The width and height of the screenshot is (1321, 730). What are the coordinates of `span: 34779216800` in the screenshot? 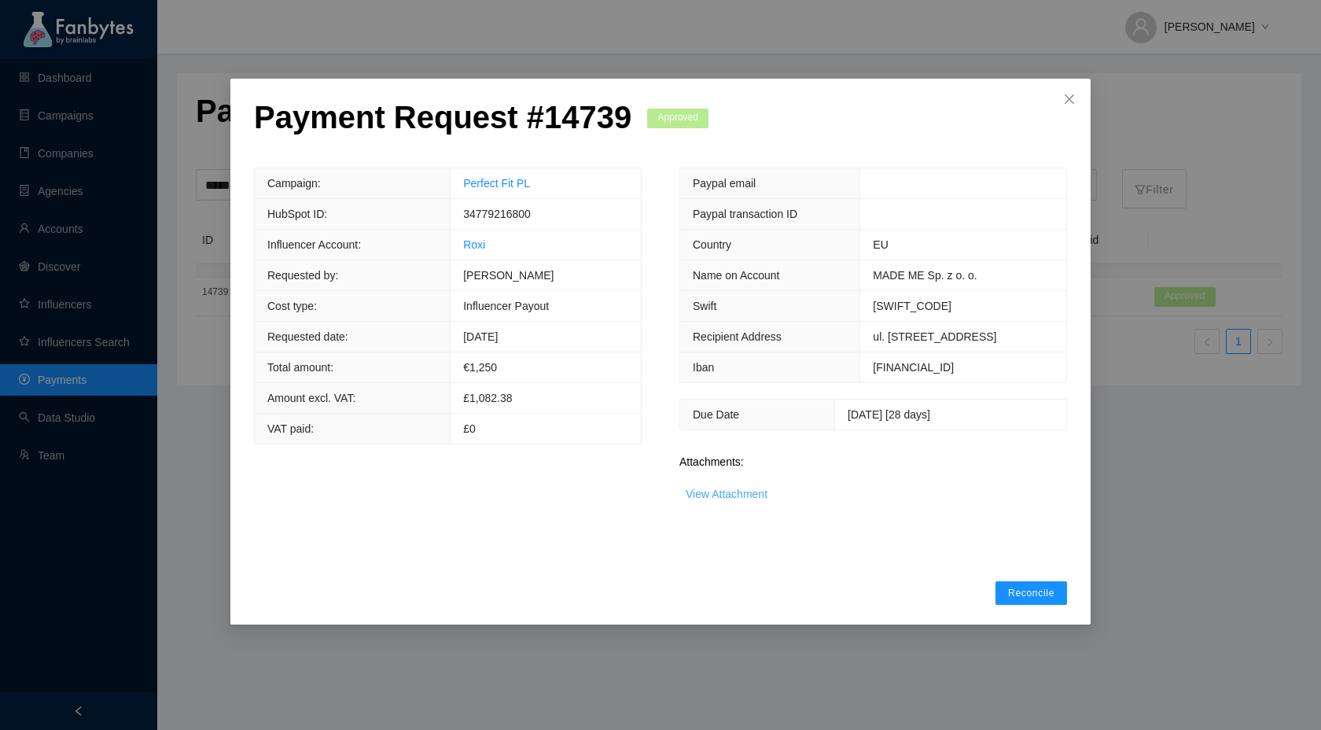 It's located at (497, 214).